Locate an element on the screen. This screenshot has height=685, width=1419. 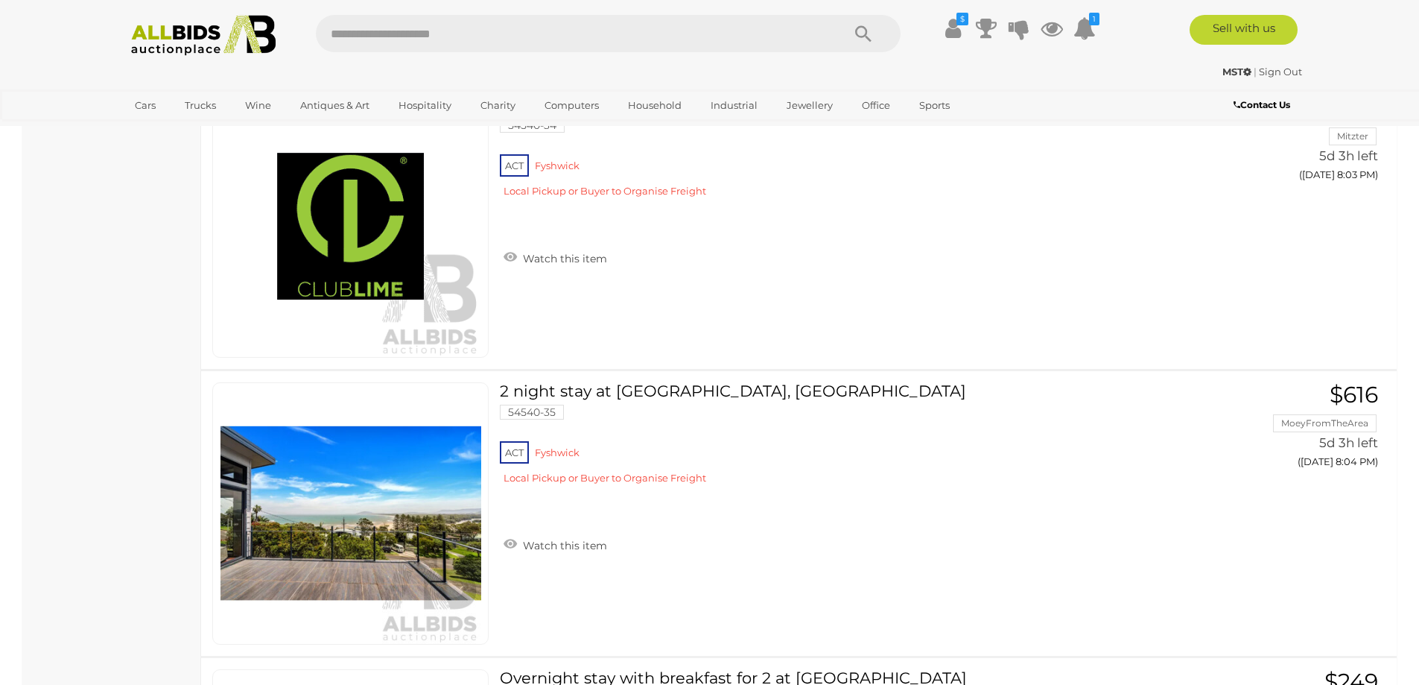
strong: MST is located at coordinates (1237, 72).